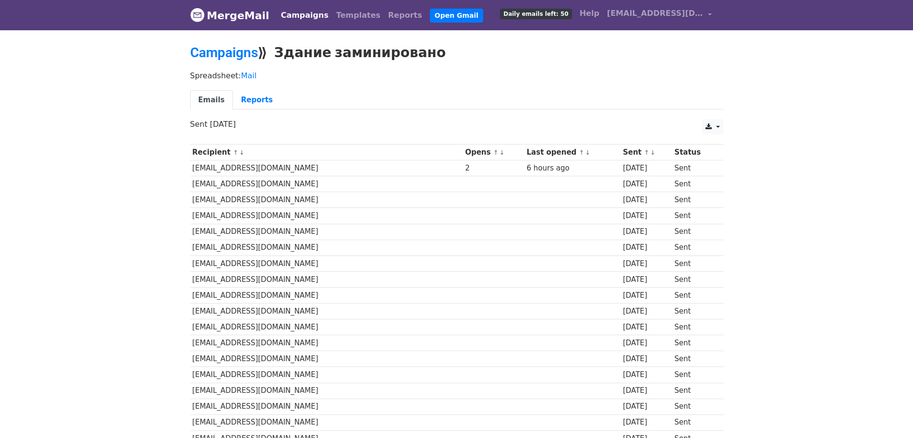 This screenshot has height=438, width=913. I want to click on a: Mail, so click(249, 75).